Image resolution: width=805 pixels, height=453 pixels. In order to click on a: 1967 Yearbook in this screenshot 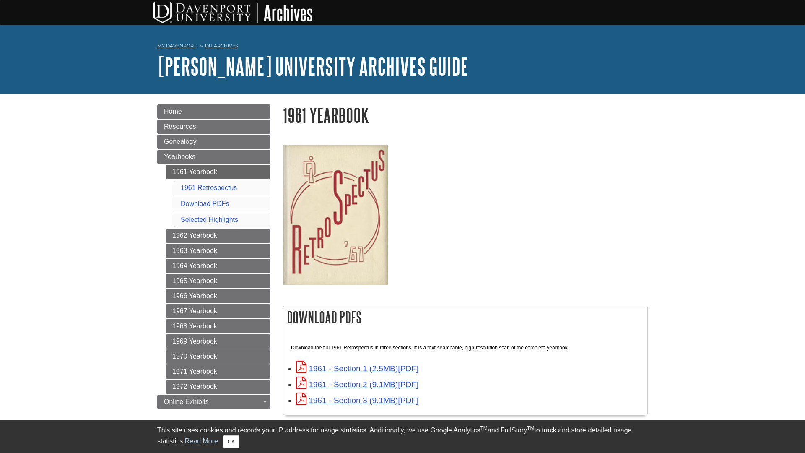, I will do `click(218, 311)`.